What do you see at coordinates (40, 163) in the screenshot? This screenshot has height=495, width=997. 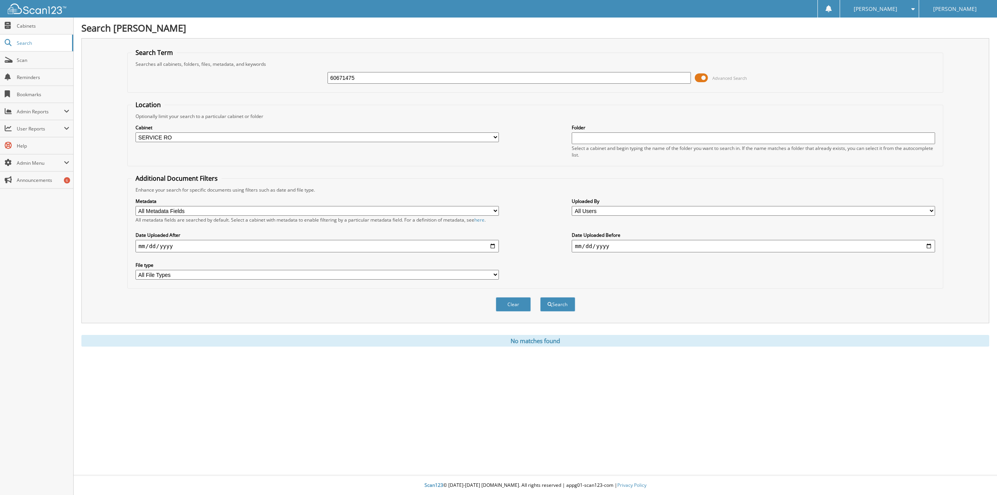 I see `span: Admin Menu` at bounding box center [40, 163].